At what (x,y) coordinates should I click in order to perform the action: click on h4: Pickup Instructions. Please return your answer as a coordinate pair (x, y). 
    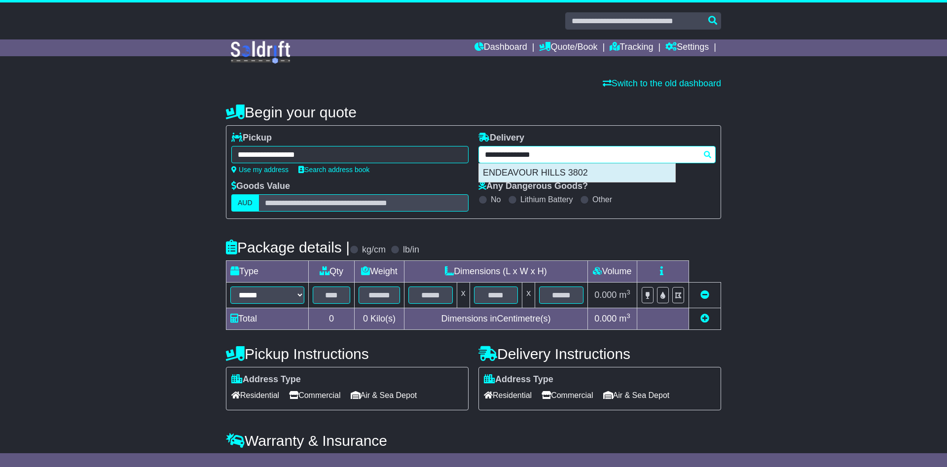
    Looking at the image, I should click on (347, 354).